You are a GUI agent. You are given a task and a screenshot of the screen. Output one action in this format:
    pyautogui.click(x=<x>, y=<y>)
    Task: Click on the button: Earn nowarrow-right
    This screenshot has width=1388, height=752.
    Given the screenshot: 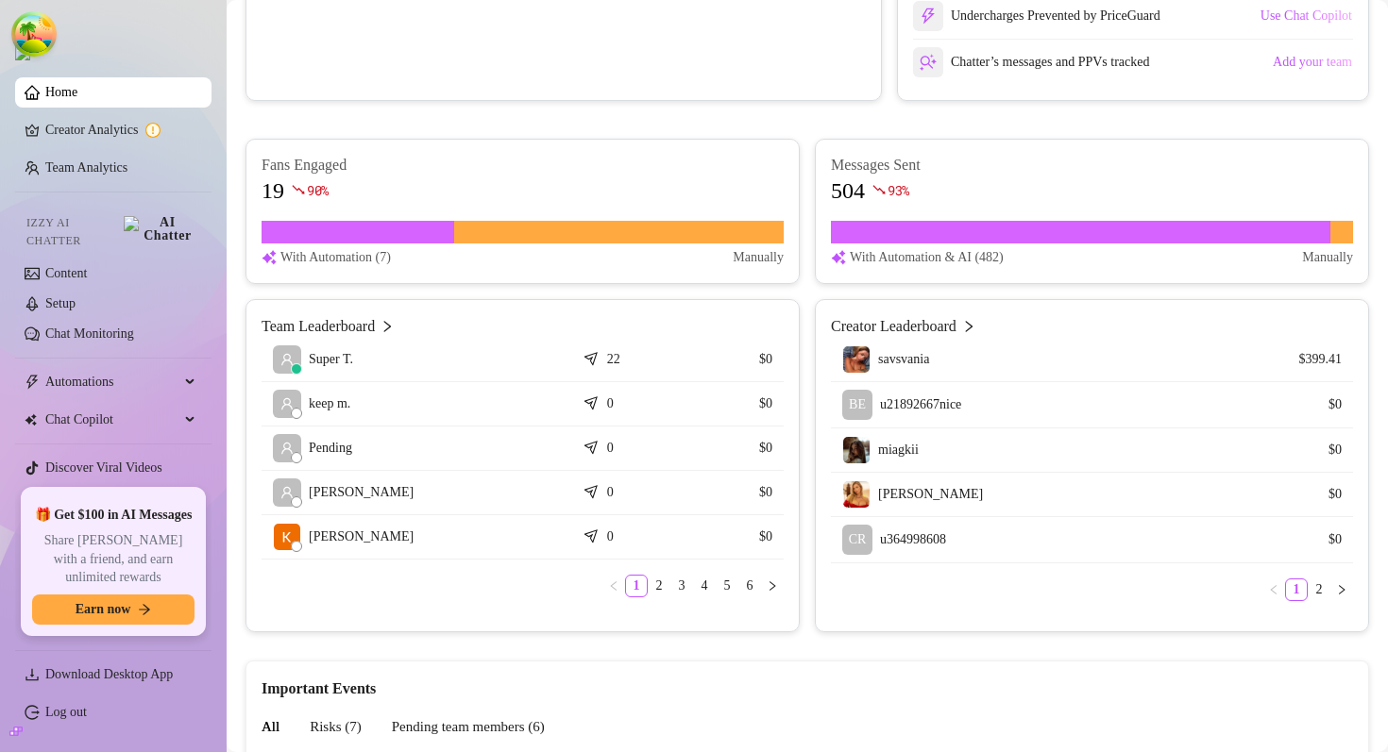 What is the action you would take?
    pyautogui.click(x=113, y=610)
    